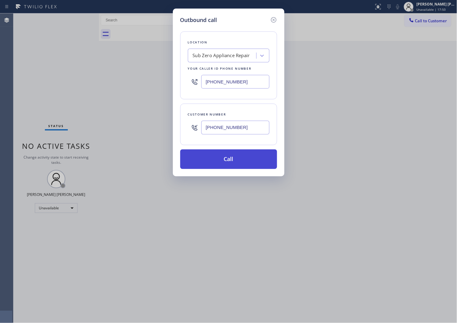  What do you see at coordinates (199, 20) in the screenshot?
I see `h5: Outbound call` at bounding box center [199, 20].